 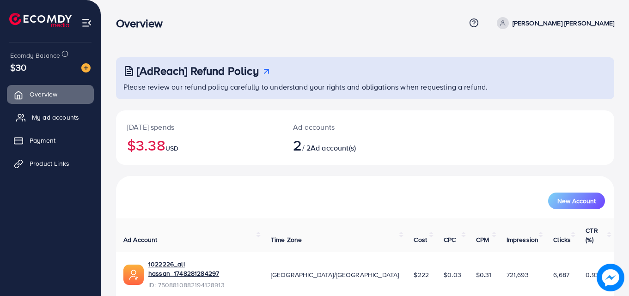 What do you see at coordinates (482, 240) in the screenshot?
I see `span: CPM` at bounding box center [482, 240].